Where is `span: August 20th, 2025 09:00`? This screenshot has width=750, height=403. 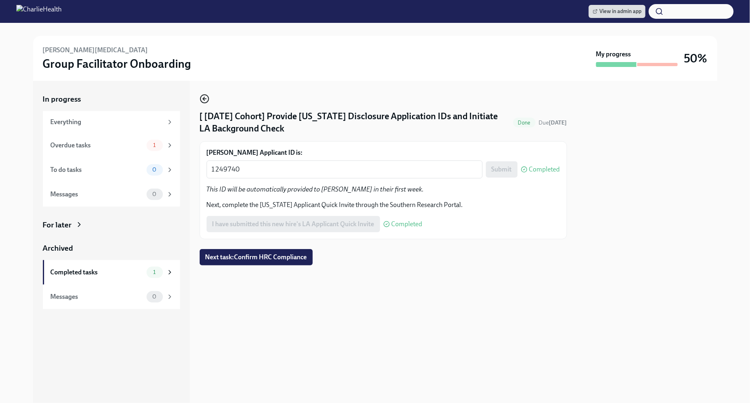
span: August 20th, 2025 09:00 is located at coordinates (552, 122).